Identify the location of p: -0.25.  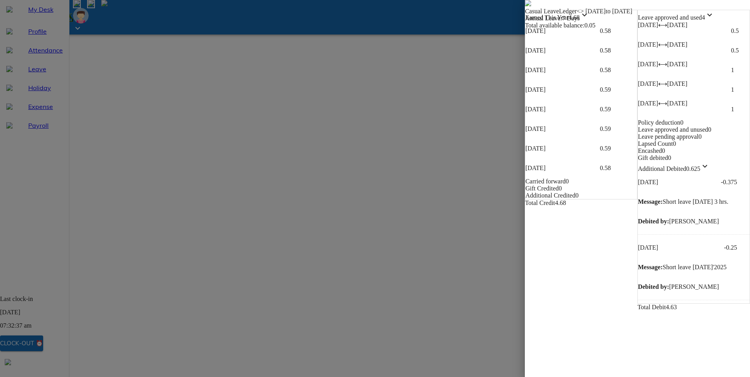
(730, 248).